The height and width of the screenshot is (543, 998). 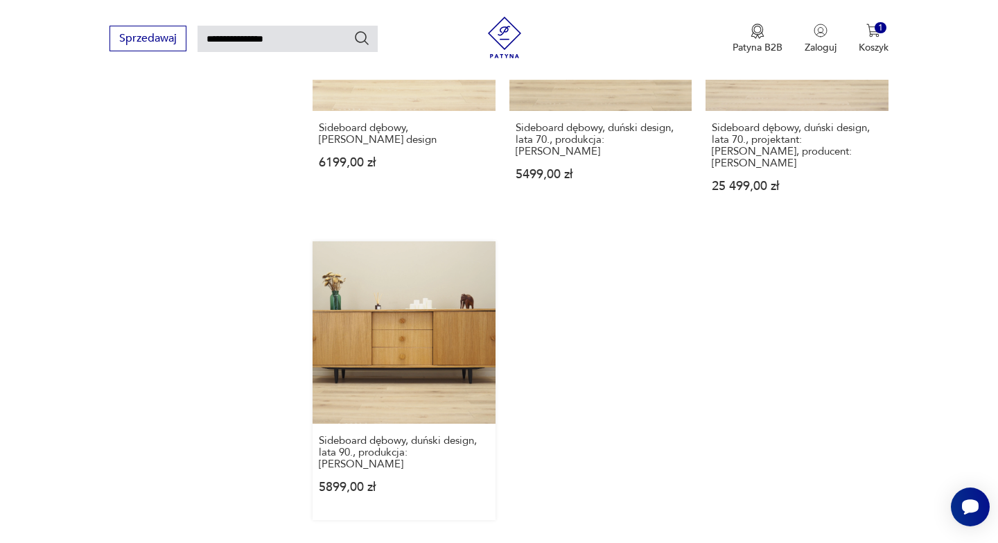 I want to click on img: Ikona koszyka, so click(x=873, y=31).